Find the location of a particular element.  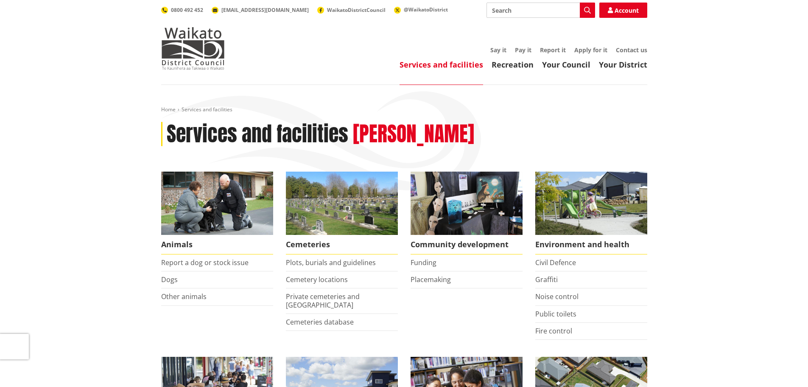

a: Your District is located at coordinates (623, 65).